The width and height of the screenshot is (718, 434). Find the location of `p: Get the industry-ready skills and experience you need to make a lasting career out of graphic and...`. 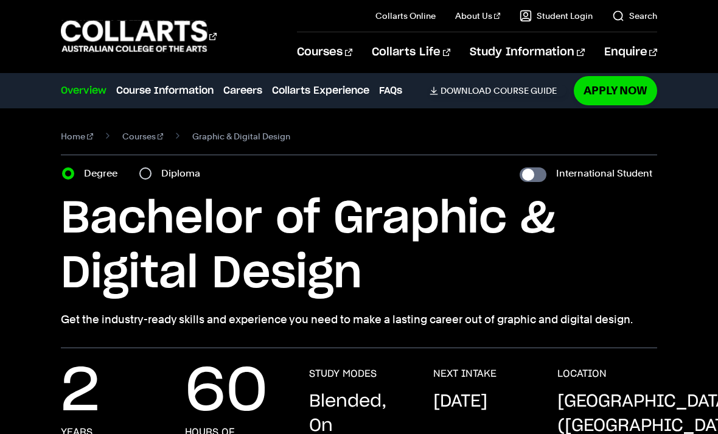

p: Get the industry-ready skills and experience you need to make a lasting career out of graphic and... is located at coordinates (358, 319).